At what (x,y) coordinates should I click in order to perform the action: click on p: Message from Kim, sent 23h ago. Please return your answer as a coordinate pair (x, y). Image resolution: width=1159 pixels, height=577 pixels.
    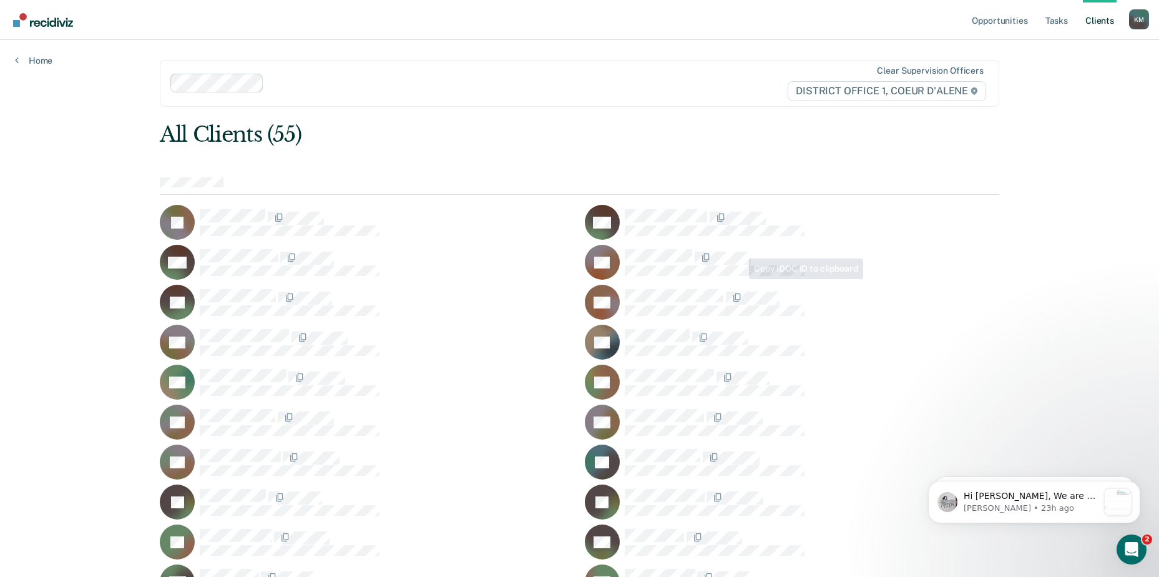
    Looking at the image, I should click on (122, 52).